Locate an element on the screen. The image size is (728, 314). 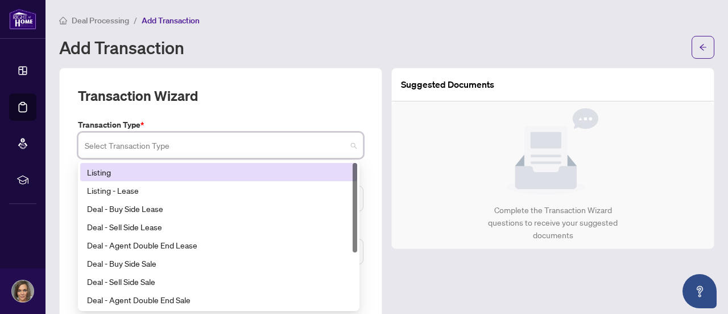
div: Listing is located at coordinates (218, 172).